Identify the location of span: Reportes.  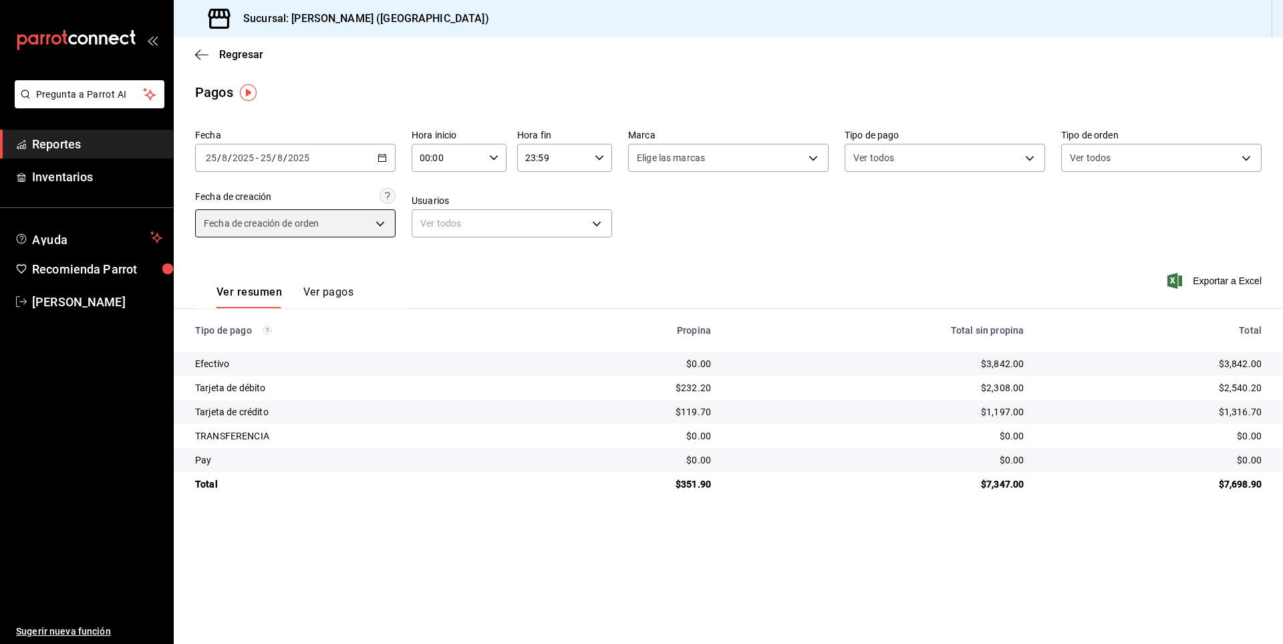
(97, 144).